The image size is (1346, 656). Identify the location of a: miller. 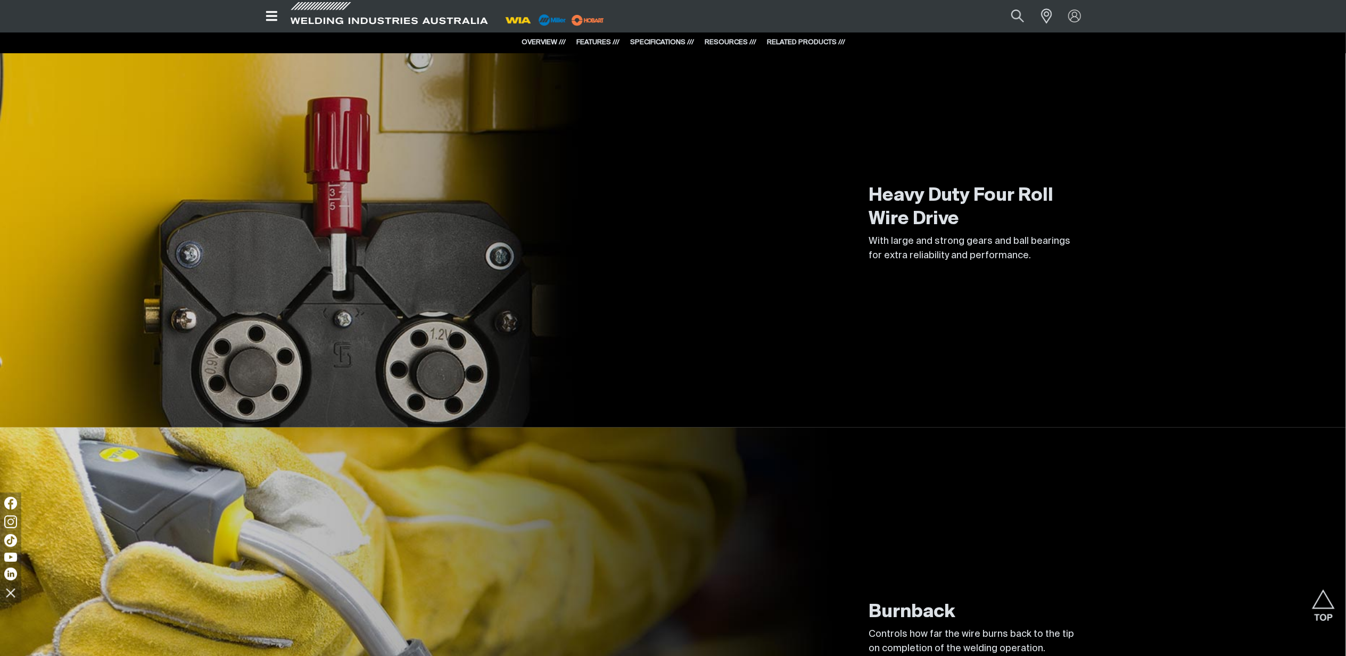
(588, 20).